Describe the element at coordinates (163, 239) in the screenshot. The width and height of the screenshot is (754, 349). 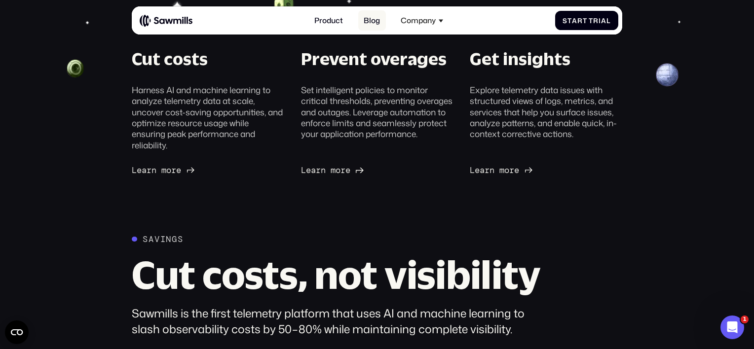
I see `div: Savings` at that location.